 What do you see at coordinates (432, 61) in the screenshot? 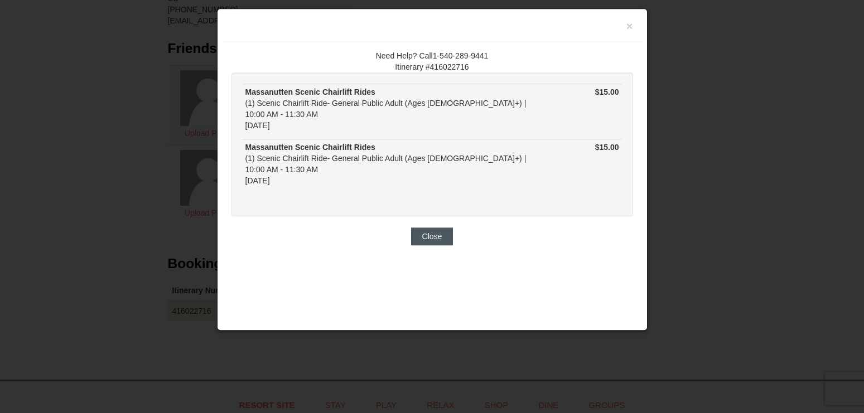
I see `div: Need Help? Call1-540-289-9441 Itinerary #416022716` at bounding box center [432, 61].